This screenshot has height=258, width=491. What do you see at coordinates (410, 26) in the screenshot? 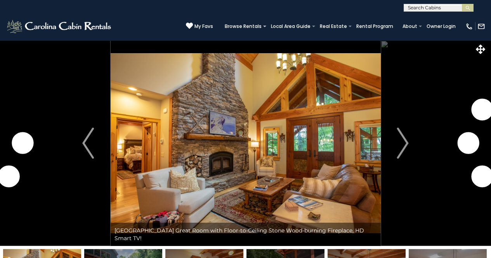
I see `a: About` at bounding box center [410, 26].